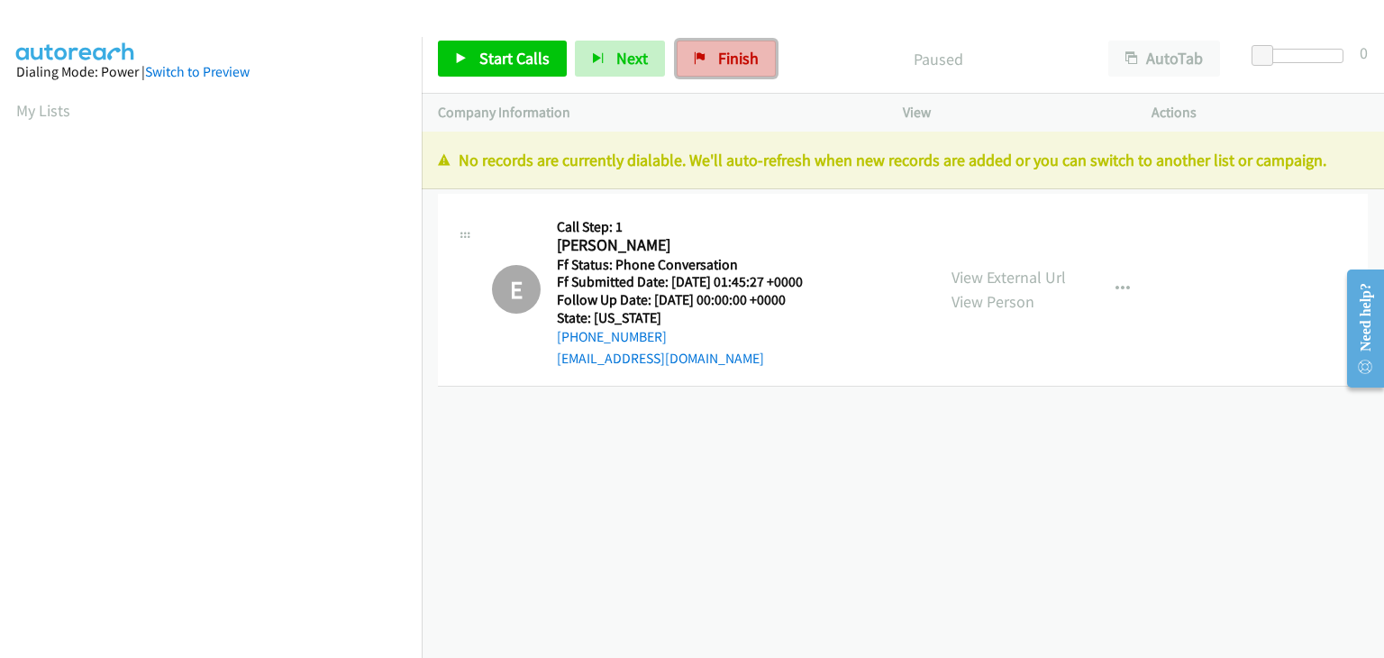  Describe the element at coordinates (515, 58) in the screenshot. I see `span: Start Calls` at that location.